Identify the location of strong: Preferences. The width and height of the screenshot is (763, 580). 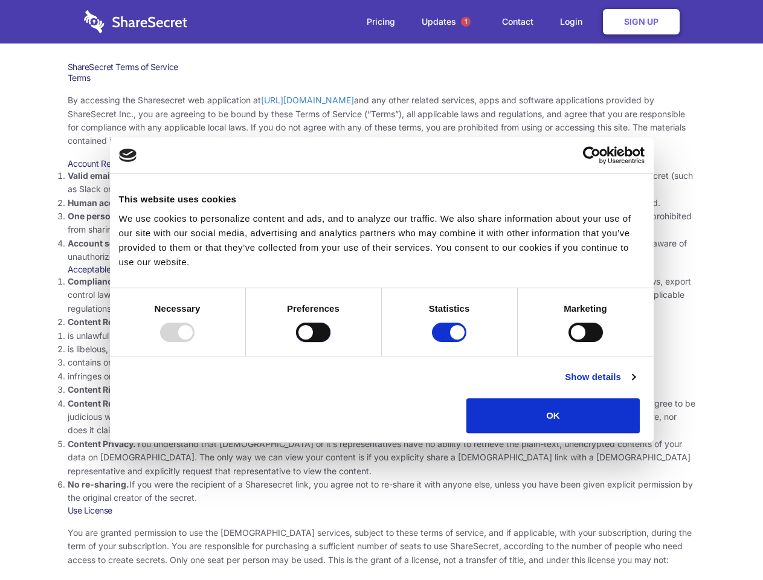
(313, 308).